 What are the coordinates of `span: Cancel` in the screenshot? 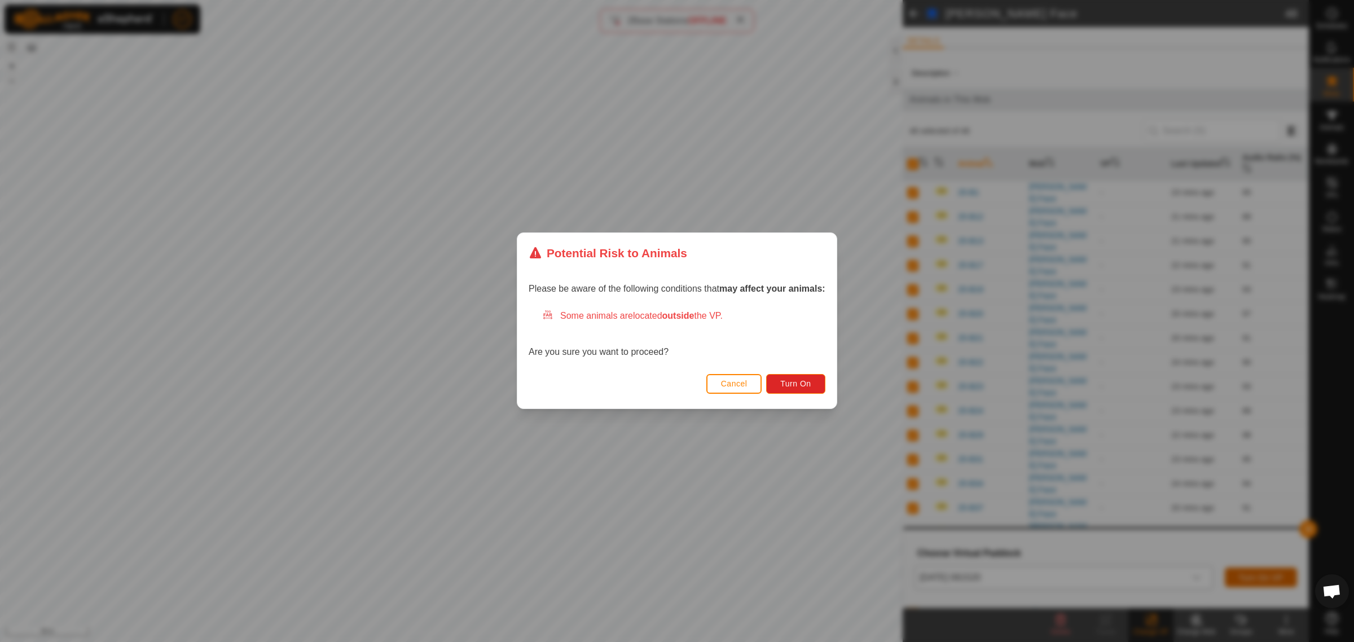 It's located at (734, 384).